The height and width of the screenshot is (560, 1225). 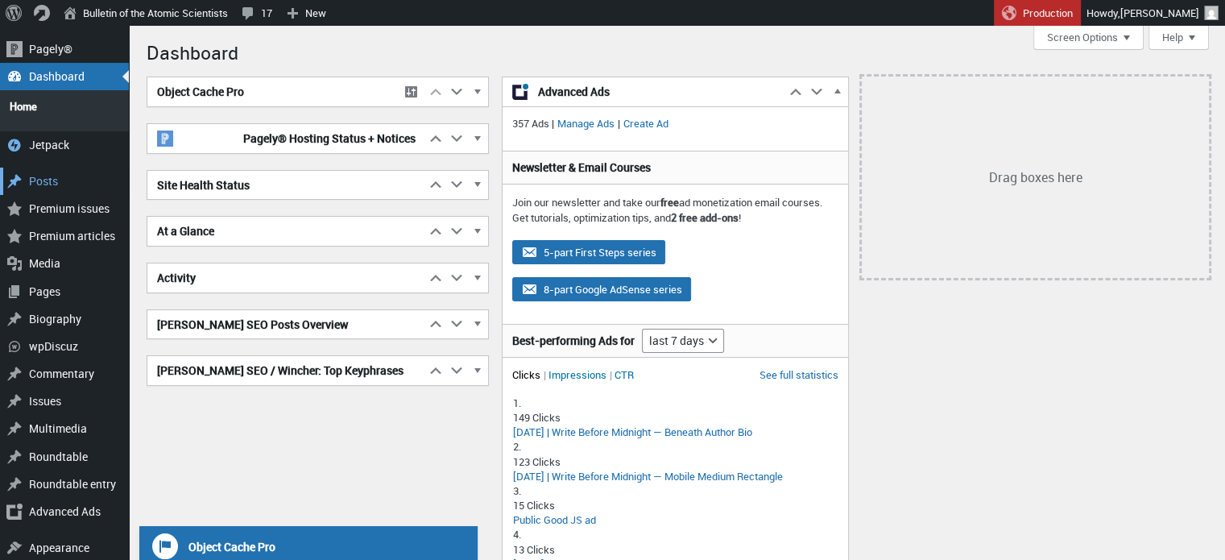 I want to click on button: Help, so click(x=1179, y=38).